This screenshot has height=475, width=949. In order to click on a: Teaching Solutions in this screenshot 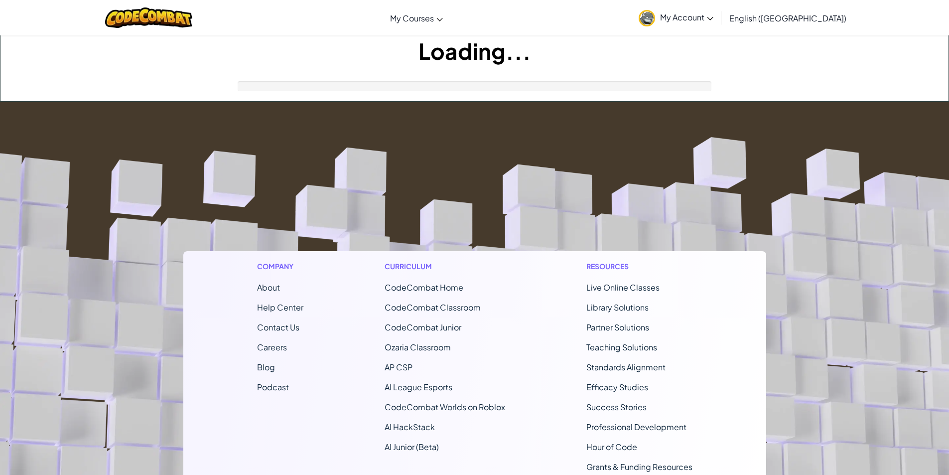, I will do `click(622, 347)`.